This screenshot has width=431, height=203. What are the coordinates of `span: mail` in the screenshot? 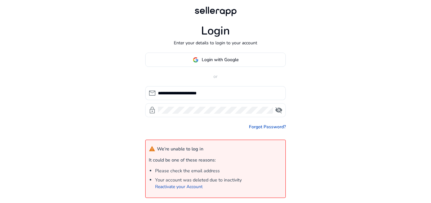 It's located at (152, 93).